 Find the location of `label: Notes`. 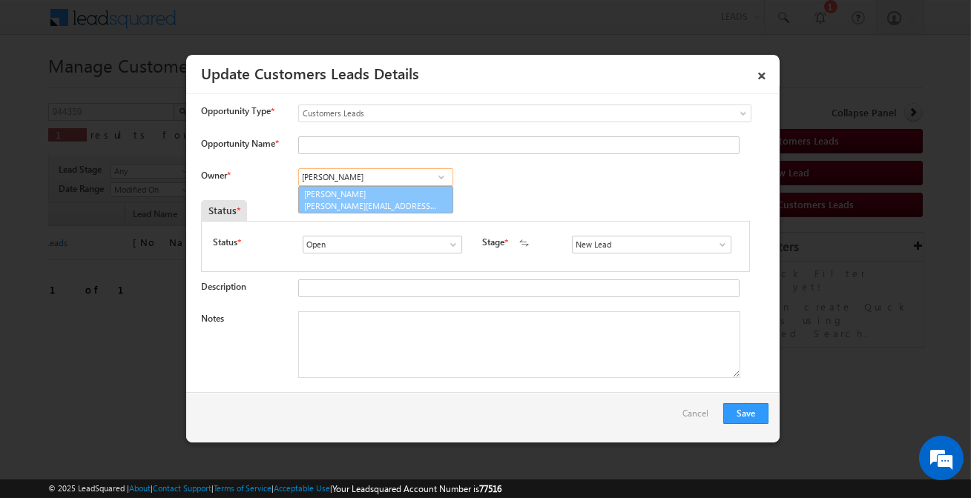

label: Notes is located at coordinates (212, 318).